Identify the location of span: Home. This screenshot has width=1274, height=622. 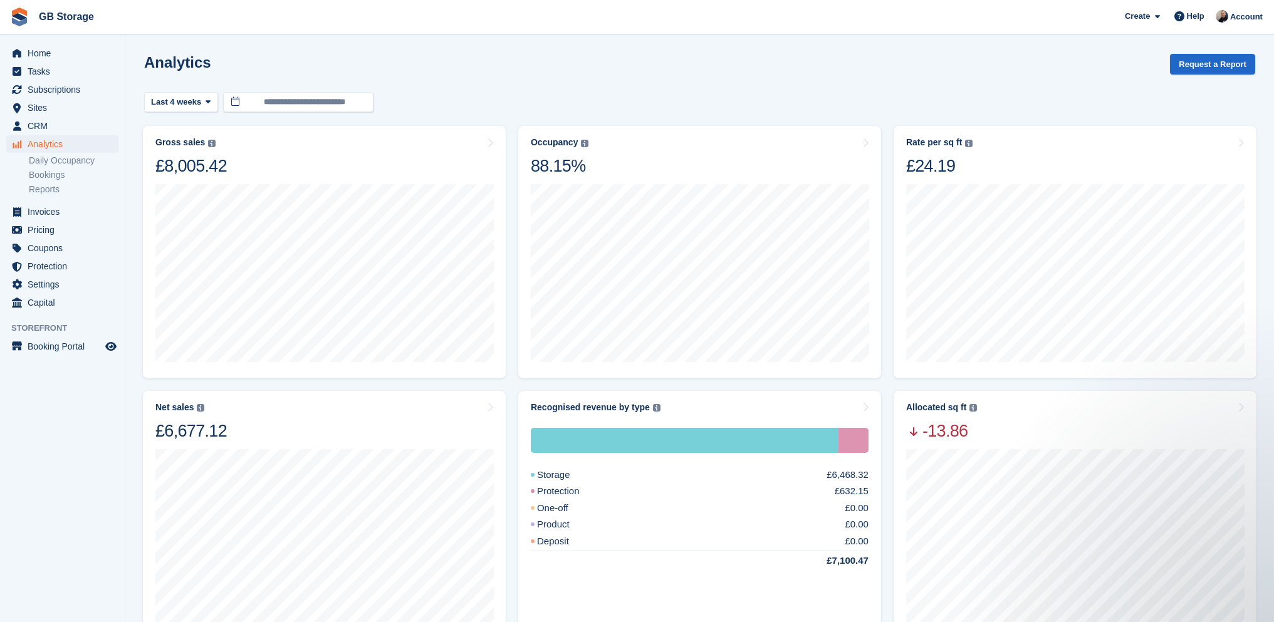
(65, 53).